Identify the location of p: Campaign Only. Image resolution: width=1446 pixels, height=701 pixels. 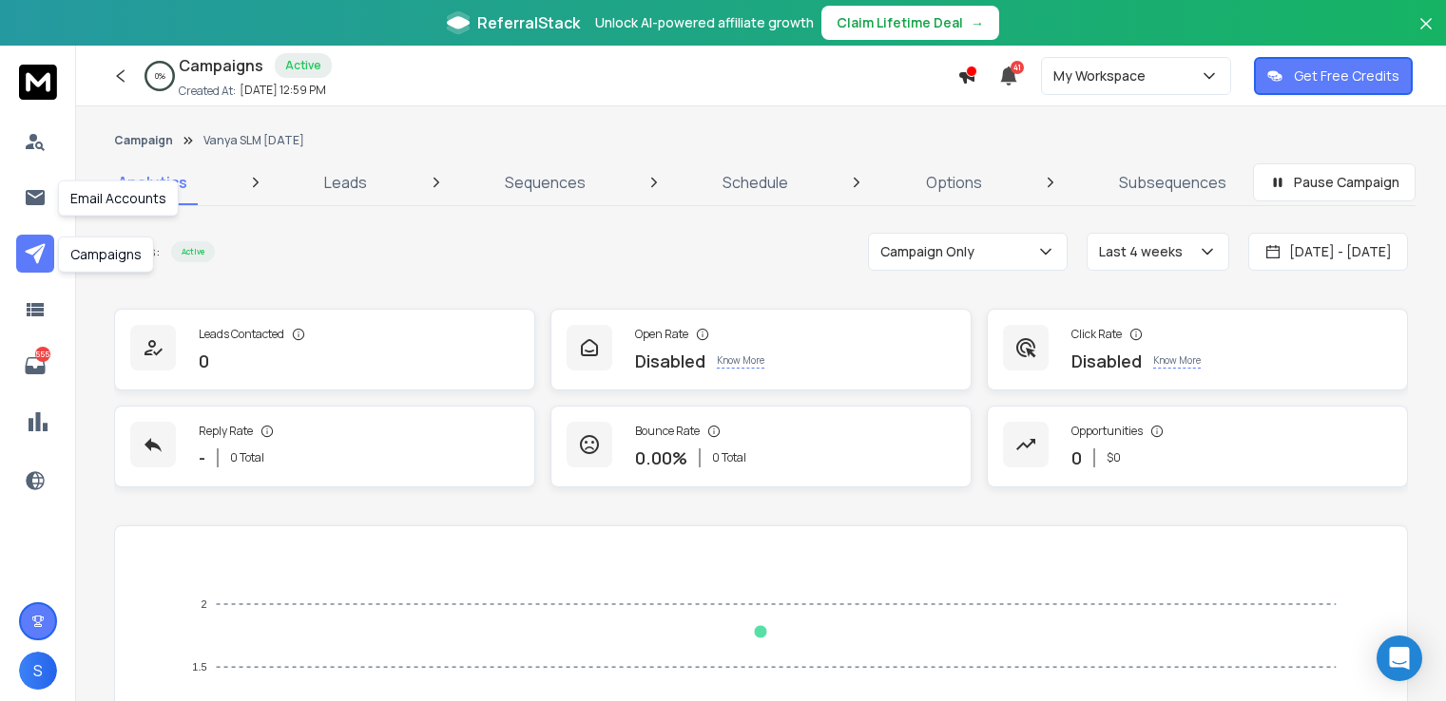
(930, 252).